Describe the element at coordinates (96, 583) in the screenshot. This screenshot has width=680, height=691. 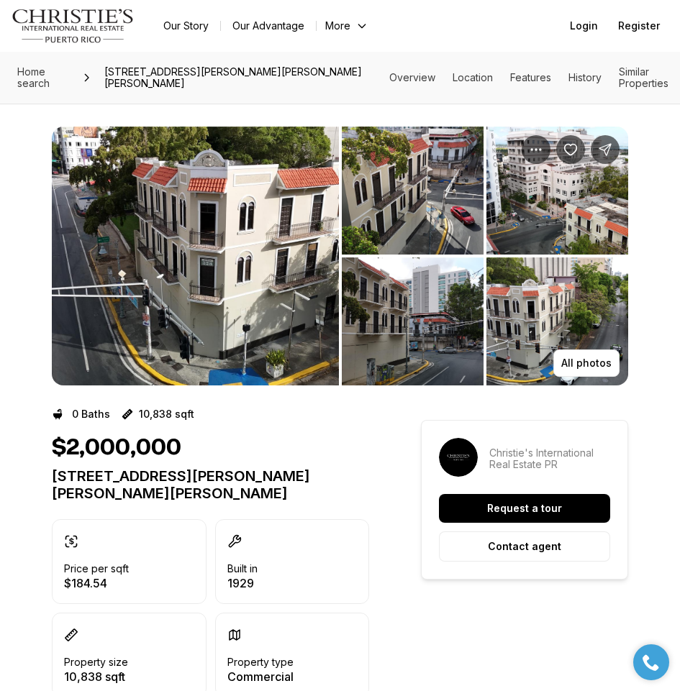
I see `p: $184.54` at that location.